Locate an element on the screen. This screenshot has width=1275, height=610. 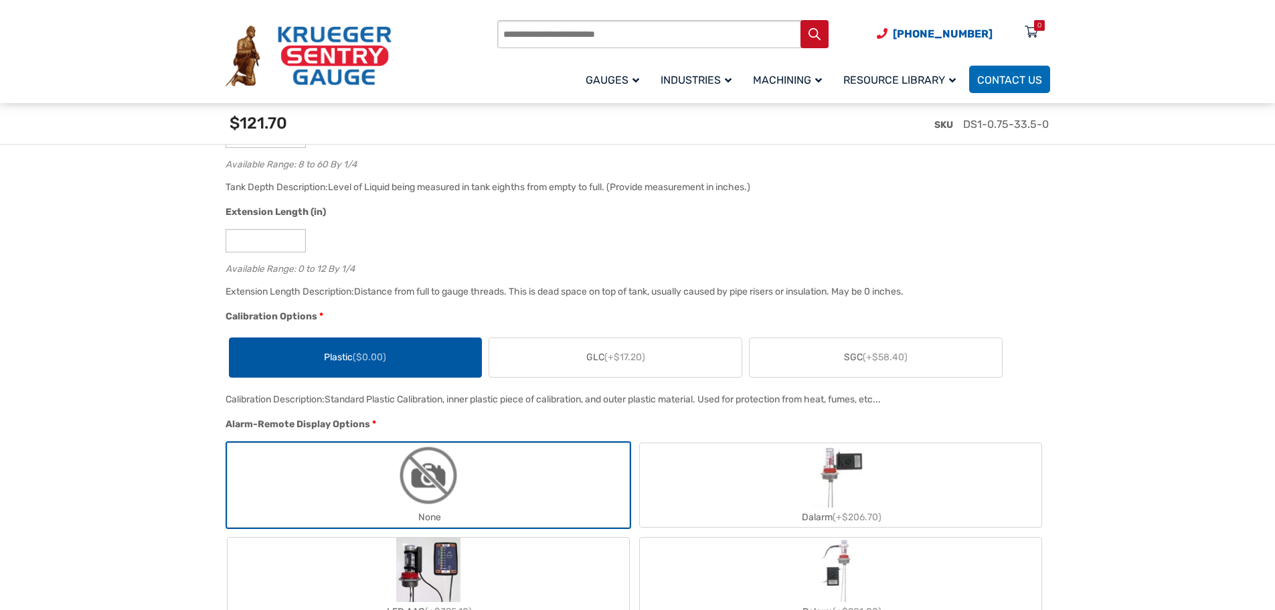
span: Gauges is located at coordinates (612, 80).